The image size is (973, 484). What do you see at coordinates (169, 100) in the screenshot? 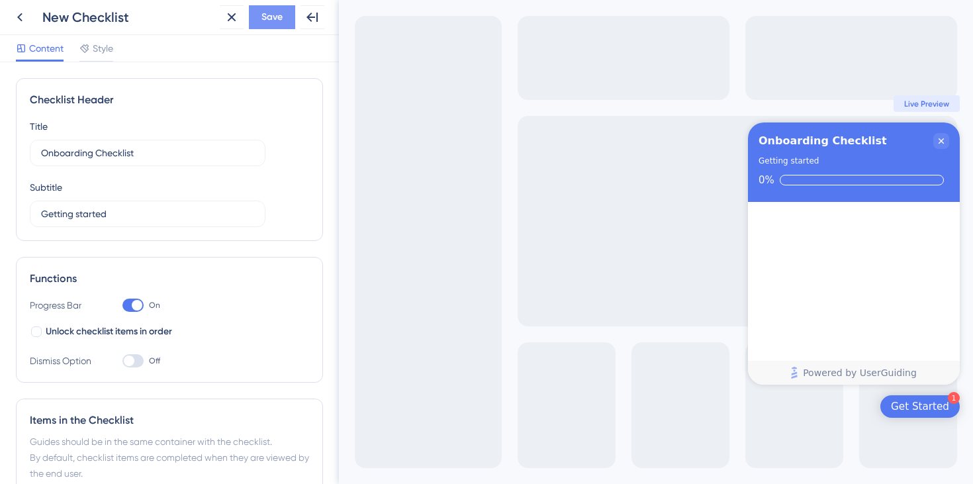
I see `div: Checklist Header` at bounding box center [169, 100].